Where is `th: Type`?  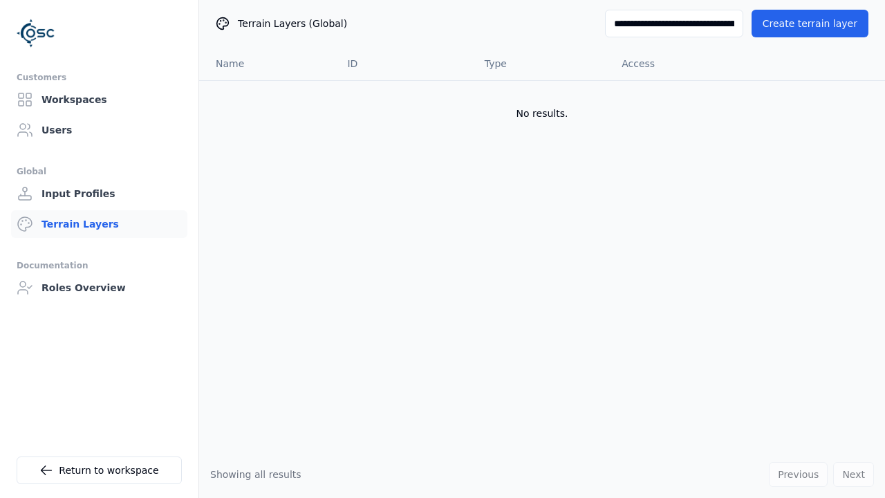
th: Type is located at coordinates (542, 64).